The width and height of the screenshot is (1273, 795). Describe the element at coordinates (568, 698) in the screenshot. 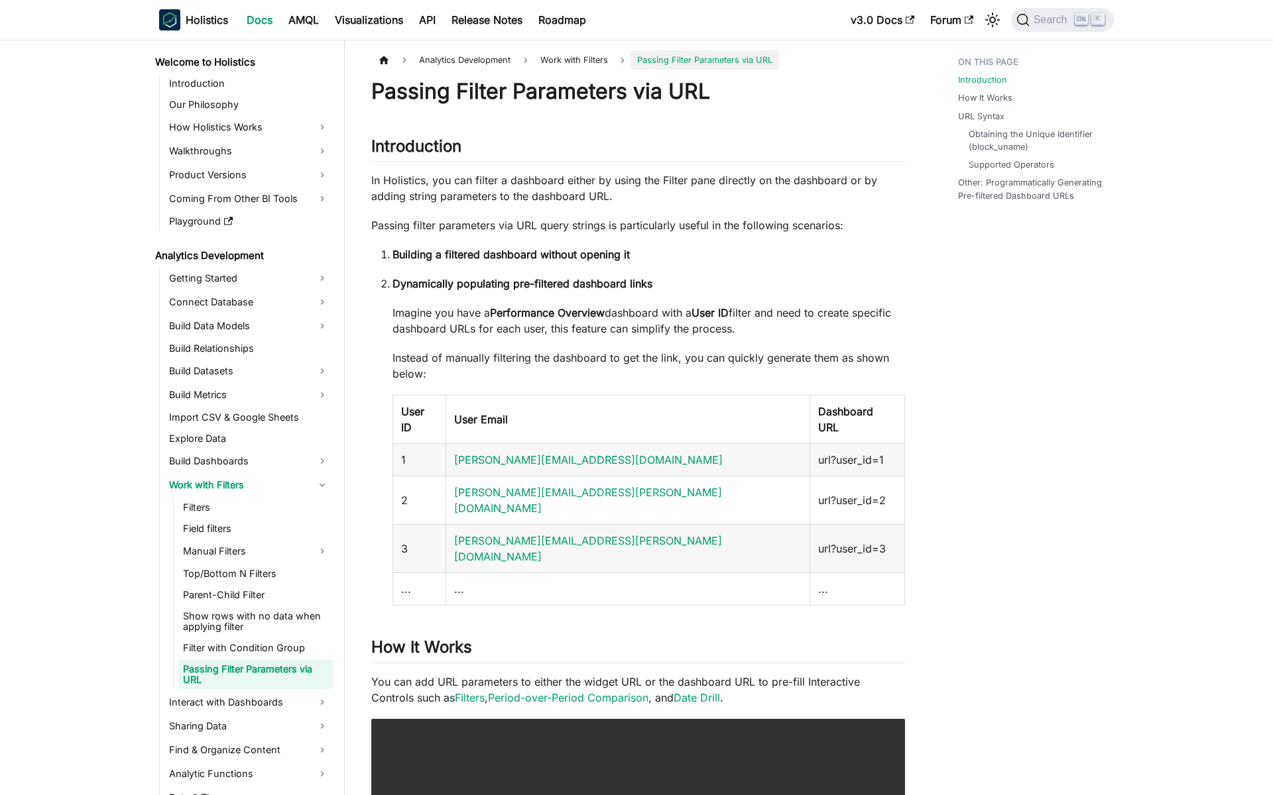

I see `a: Period-over-Period Comparison` at that location.